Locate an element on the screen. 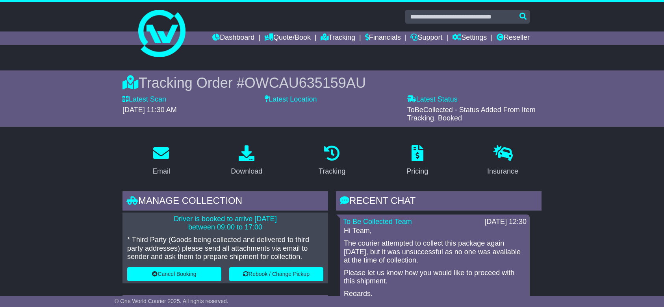  div: Email is located at coordinates (161, 171).